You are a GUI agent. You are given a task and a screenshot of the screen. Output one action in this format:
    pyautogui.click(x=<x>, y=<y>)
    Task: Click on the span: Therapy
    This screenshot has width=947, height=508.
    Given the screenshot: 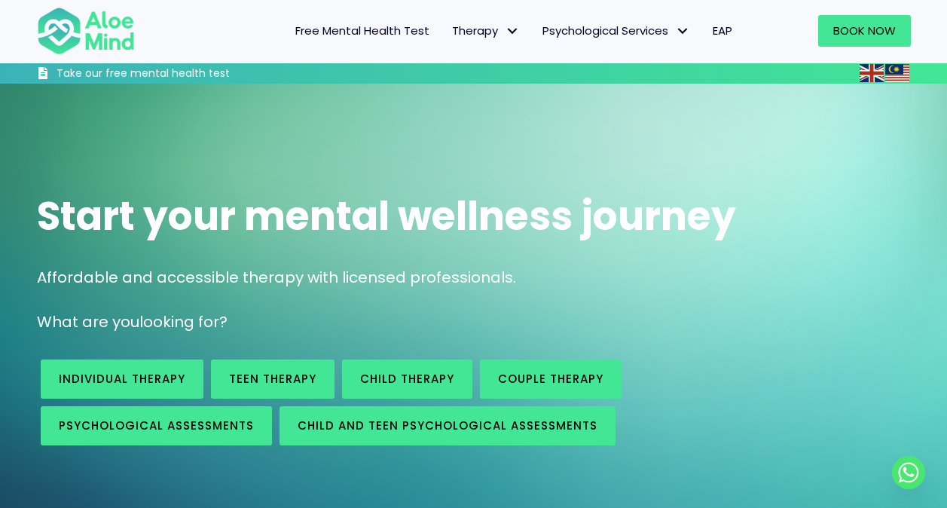 What is the action you would take?
    pyautogui.click(x=486, y=30)
    